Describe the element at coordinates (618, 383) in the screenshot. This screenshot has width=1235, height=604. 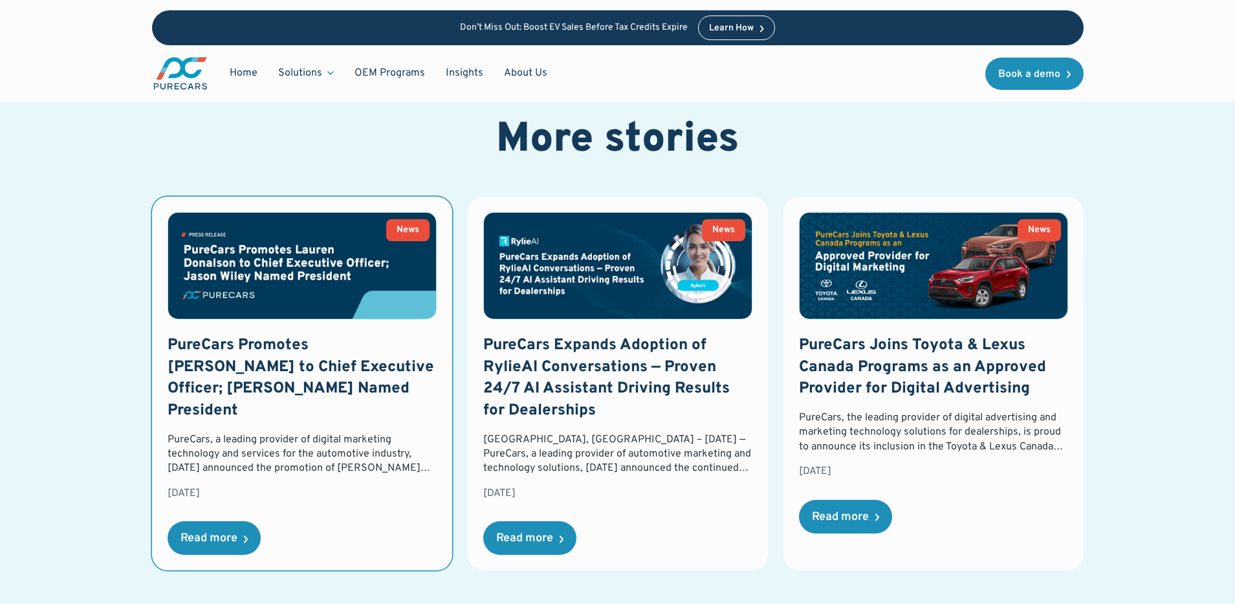
I see `a: NewsPureCars Expands Adoption of RylieAI Conversations — Proven 24/7 AI Assistant Driving Results...` at that location.